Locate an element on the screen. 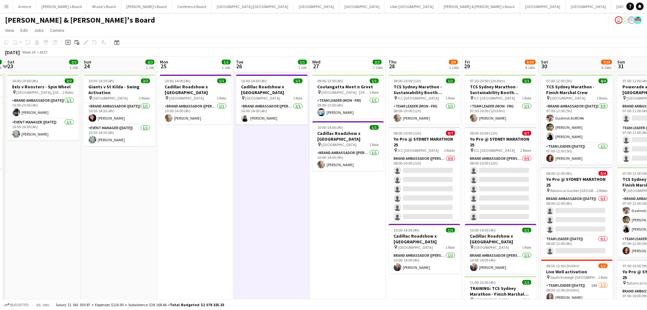 This screenshot has width=647, height=310. button: Arrence is located at coordinates (25, 6).